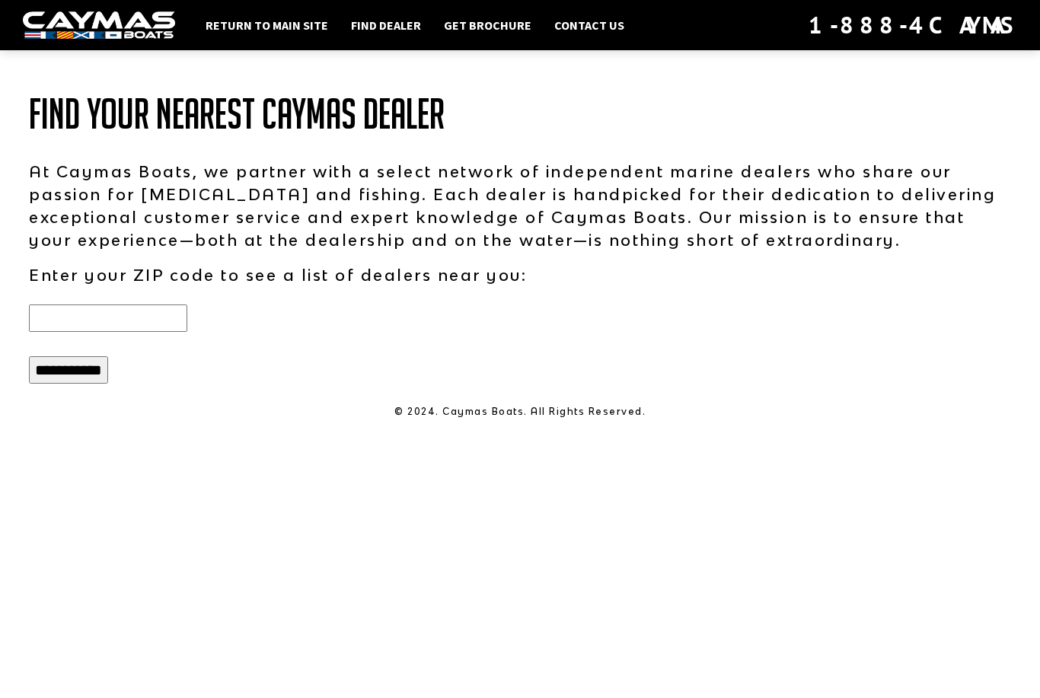 This screenshot has width=1040, height=698. Describe the element at coordinates (99, 25) in the screenshot. I see `img: white-logo-c9c8dbefe5ff5ceceb0f0178aa75bf4bb51f6bca0971e226c86eb53dfe498488.png` at that location.